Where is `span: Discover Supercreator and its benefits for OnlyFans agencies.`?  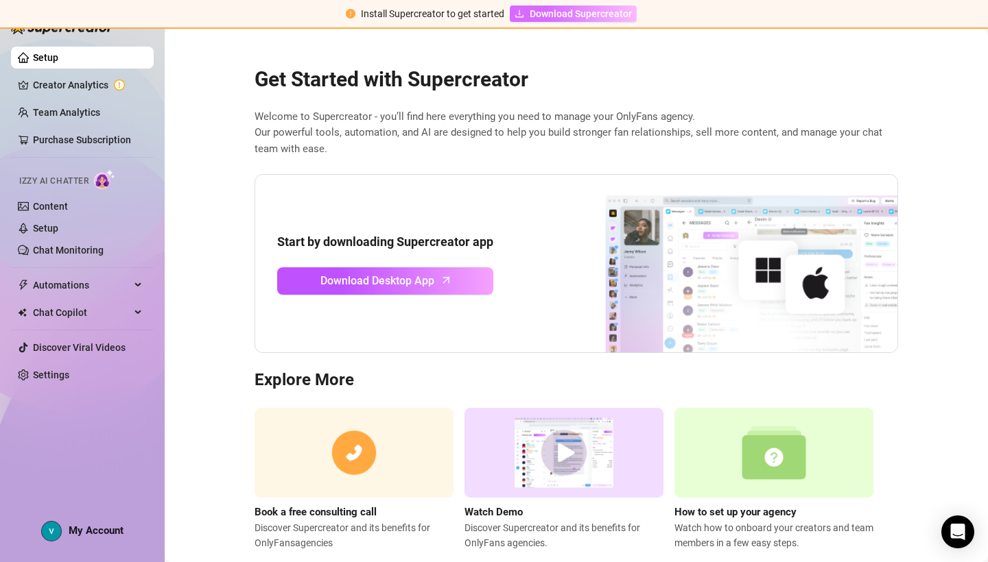
span: Discover Supercreator and its benefits for OnlyFans agencies. is located at coordinates (564, 536).